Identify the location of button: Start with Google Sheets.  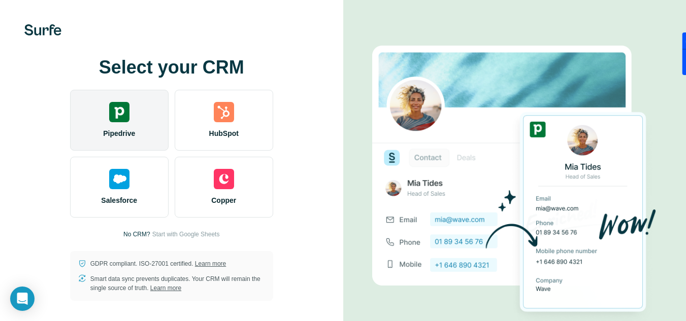
(186, 235).